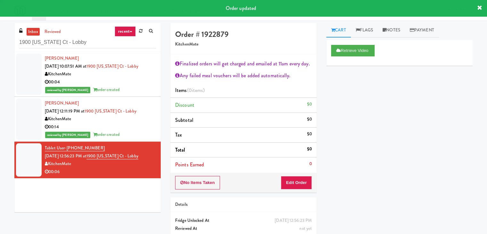 The width and height of the screenshot is (487, 234). I want to click on a: Cart, so click(339, 30).